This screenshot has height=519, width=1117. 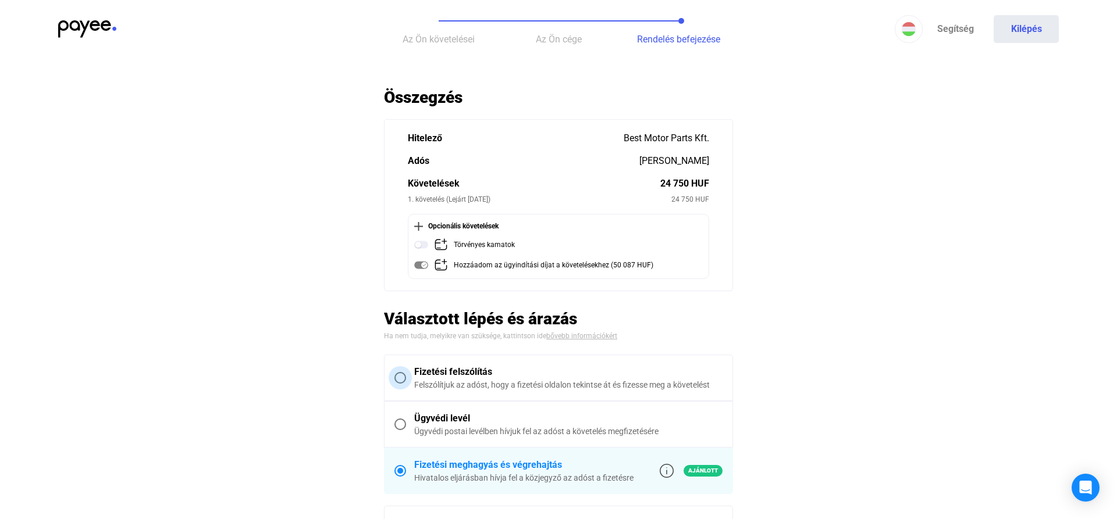 I want to click on img: toggle-off, so click(x=421, y=245).